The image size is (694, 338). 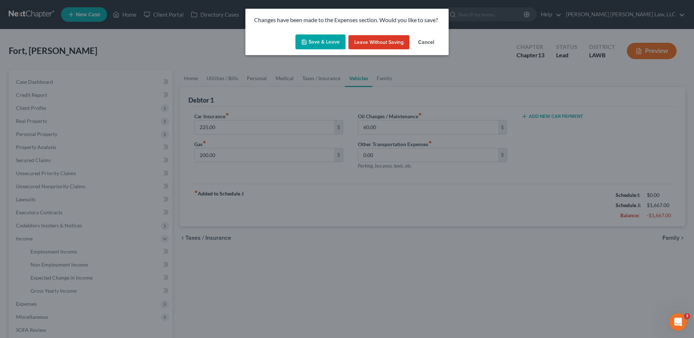 What do you see at coordinates (687, 316) in the screenshot?
I see `span: 3` at bounding box center [687, 316].